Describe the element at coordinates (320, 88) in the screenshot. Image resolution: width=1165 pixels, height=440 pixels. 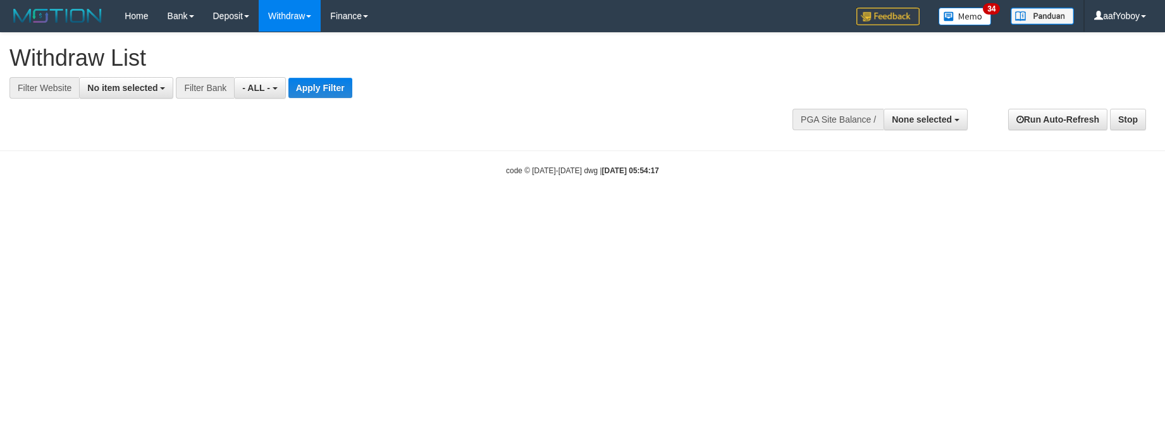
I see `button: Apply Filter` at that location.